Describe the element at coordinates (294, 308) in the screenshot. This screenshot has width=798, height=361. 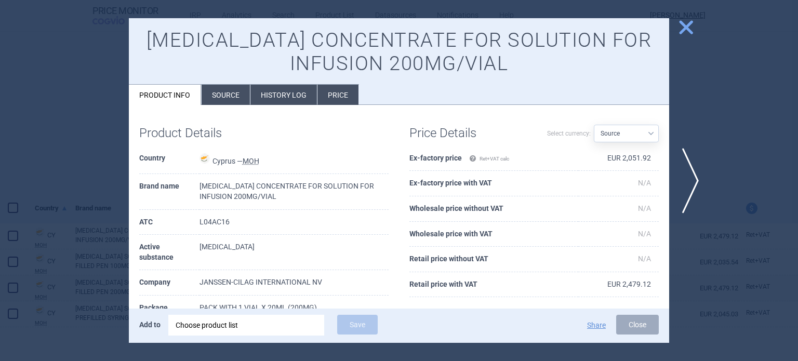
I see `td: PACK WITH 1 VIAL X 20ML (200MG)` at that location.